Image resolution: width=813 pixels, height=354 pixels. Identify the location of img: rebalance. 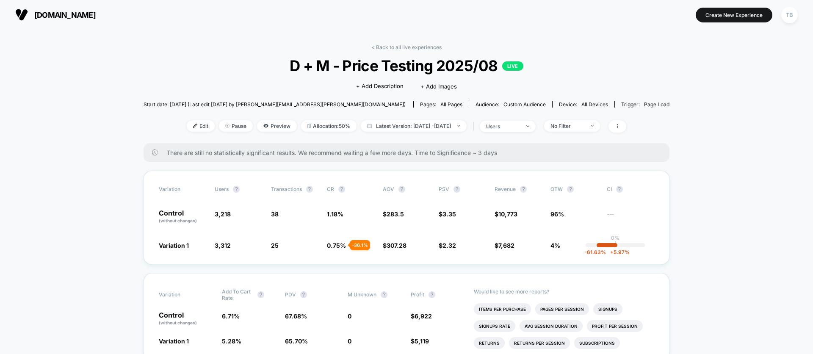
(309, 126).